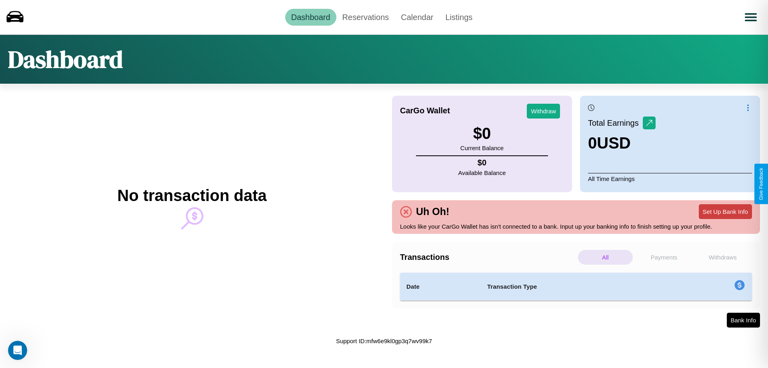 The image size is (768, 368). What do you see at coordinates (751, 17) in the screenshot?
I see `button: Open menu` at bounding box center [751, 17].